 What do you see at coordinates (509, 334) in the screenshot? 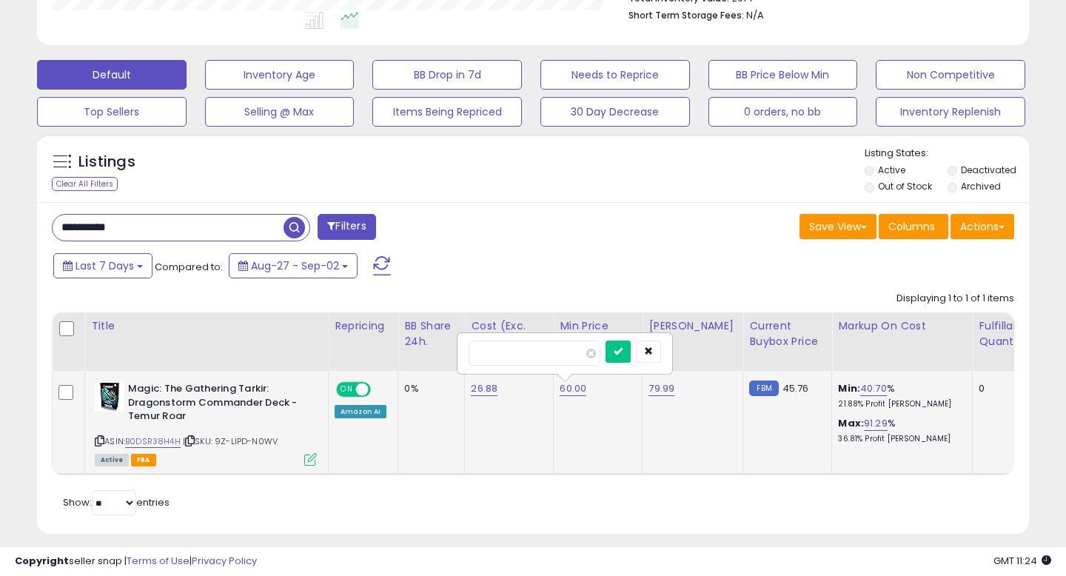
I see `div: Cost (Exc. VAT)` at bounding box center [509, 334].